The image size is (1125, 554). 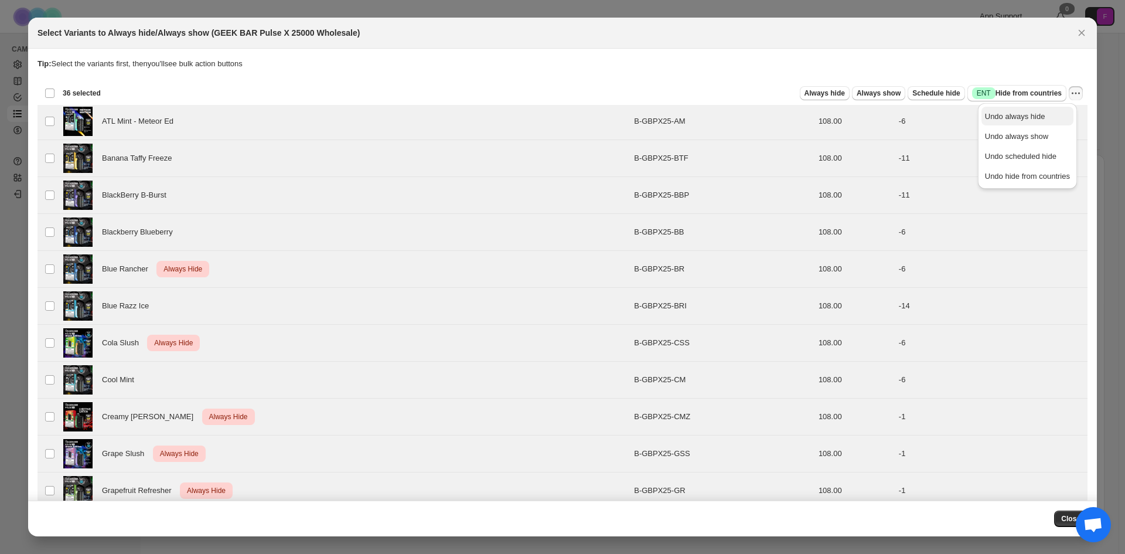 What do you see at coordinates (723, 454) in the screenshot?
I see `td: B-GBPX25-GSS` at bounding box center [723, 454].